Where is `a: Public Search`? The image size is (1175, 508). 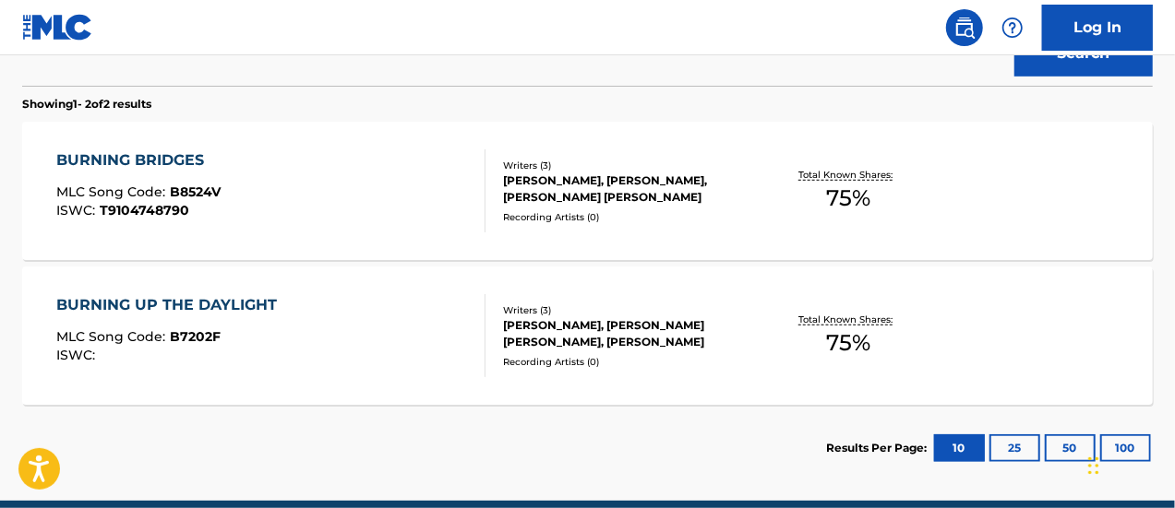
a: Public Search is located at coordinates (964, 28).